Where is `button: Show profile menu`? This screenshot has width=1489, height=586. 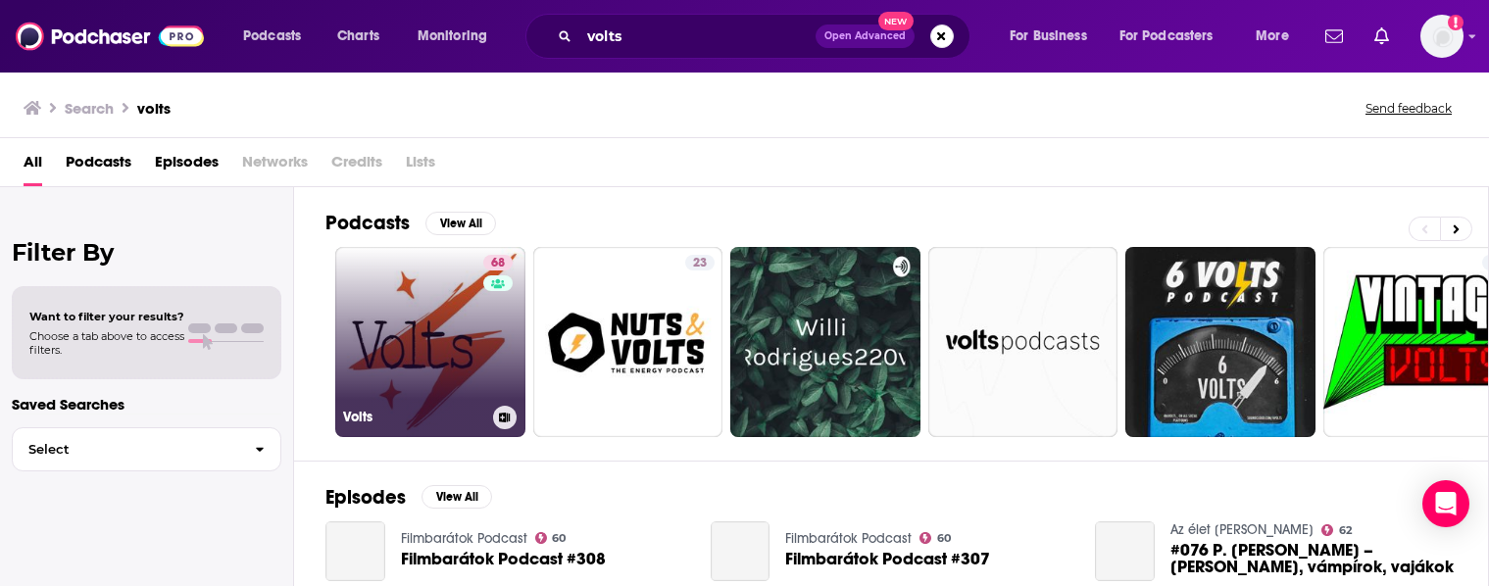
button: Show profile menu is located at coordinates (1442, 36).